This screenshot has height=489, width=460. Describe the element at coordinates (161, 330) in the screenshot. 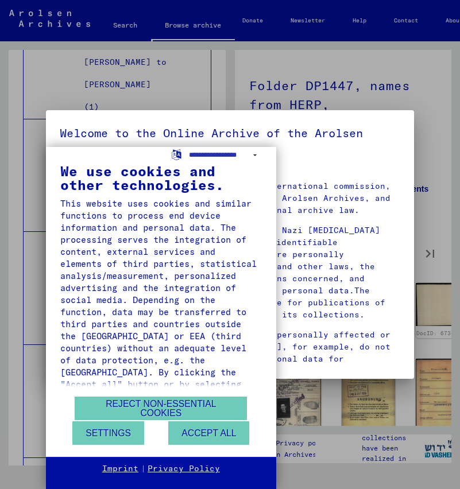

I see `div: This website uses cookies and similar functions to process end device information and personal da...` at that location.